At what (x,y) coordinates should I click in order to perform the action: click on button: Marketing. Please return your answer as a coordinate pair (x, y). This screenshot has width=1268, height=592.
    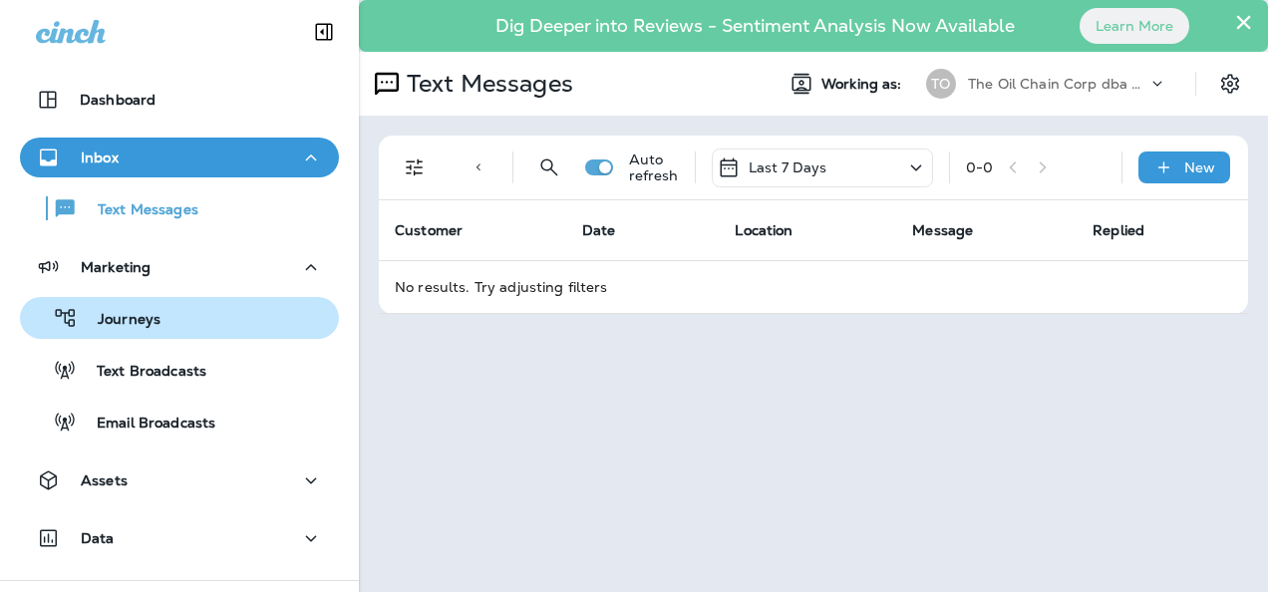
    Looking at the image, I should click on (179, 267).